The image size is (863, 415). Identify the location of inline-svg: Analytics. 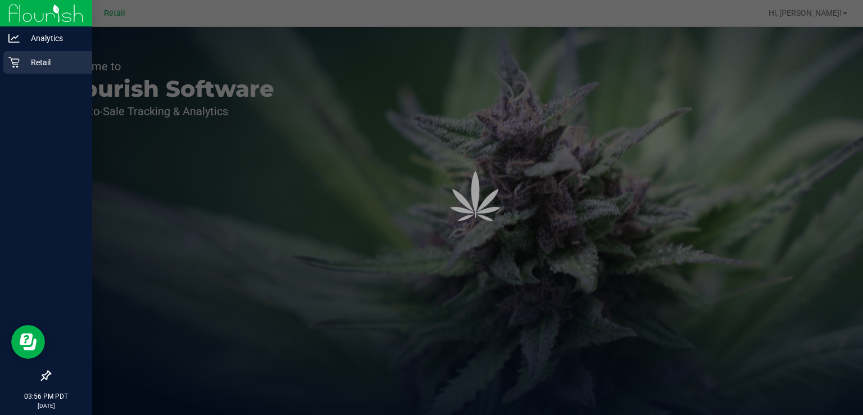
(14, 38).